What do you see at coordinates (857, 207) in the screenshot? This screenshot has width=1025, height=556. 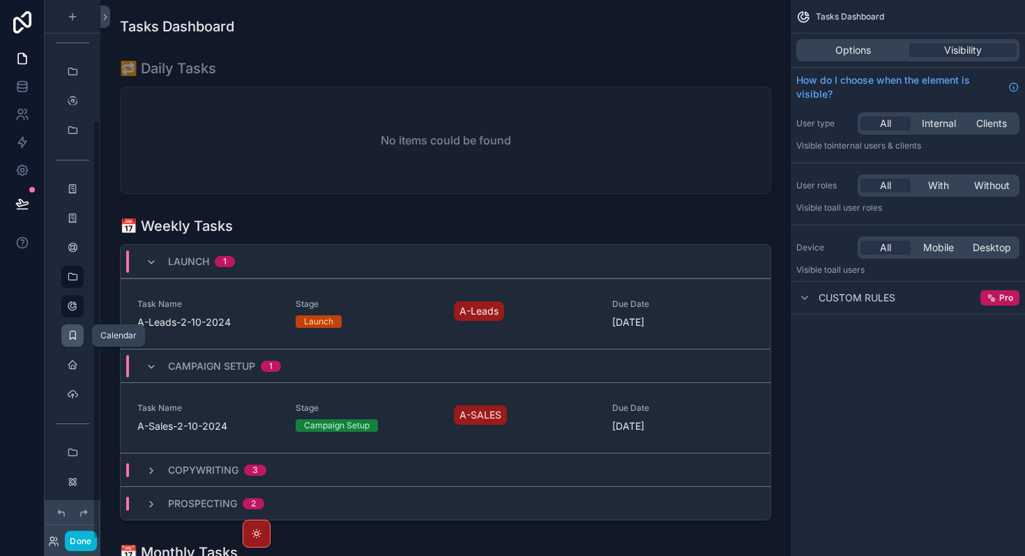 I see `span: All user roles` at bounding box center [857, 207].